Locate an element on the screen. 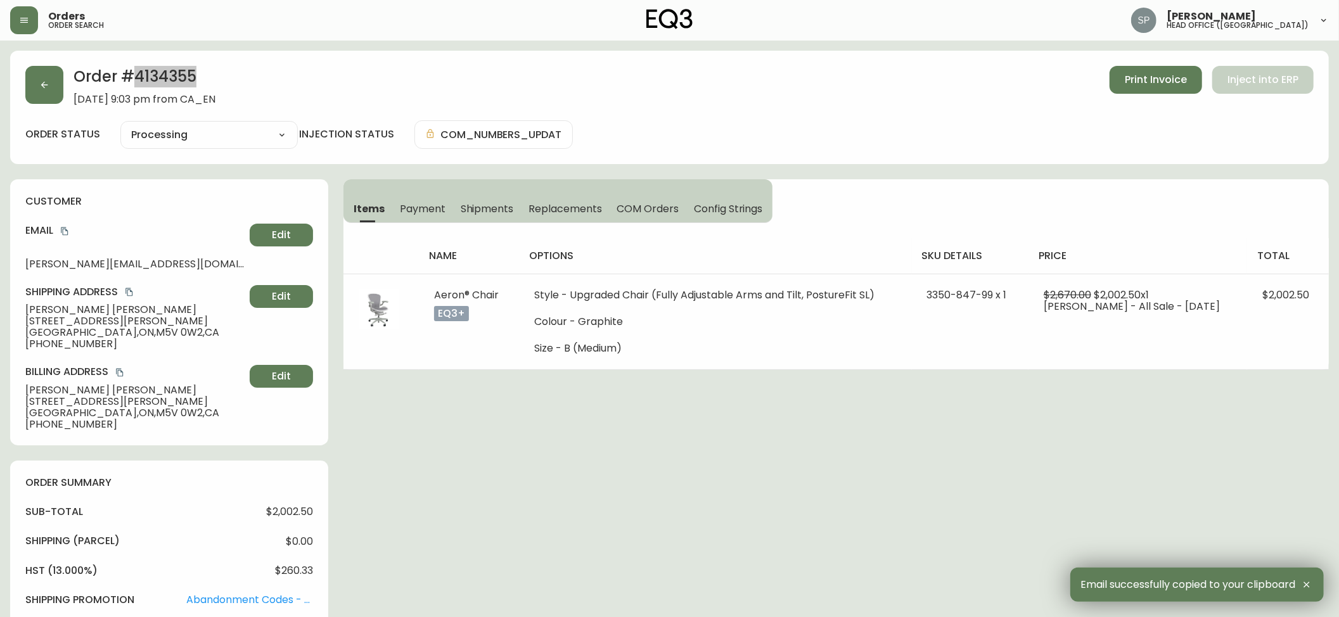  img: 0822fe5a-213f-45c7-b14c-cef6ebddc79fOptional[Aeron-2023-LPs_0005_850-00.jpg].jpg is located at coordinates (379, 310).